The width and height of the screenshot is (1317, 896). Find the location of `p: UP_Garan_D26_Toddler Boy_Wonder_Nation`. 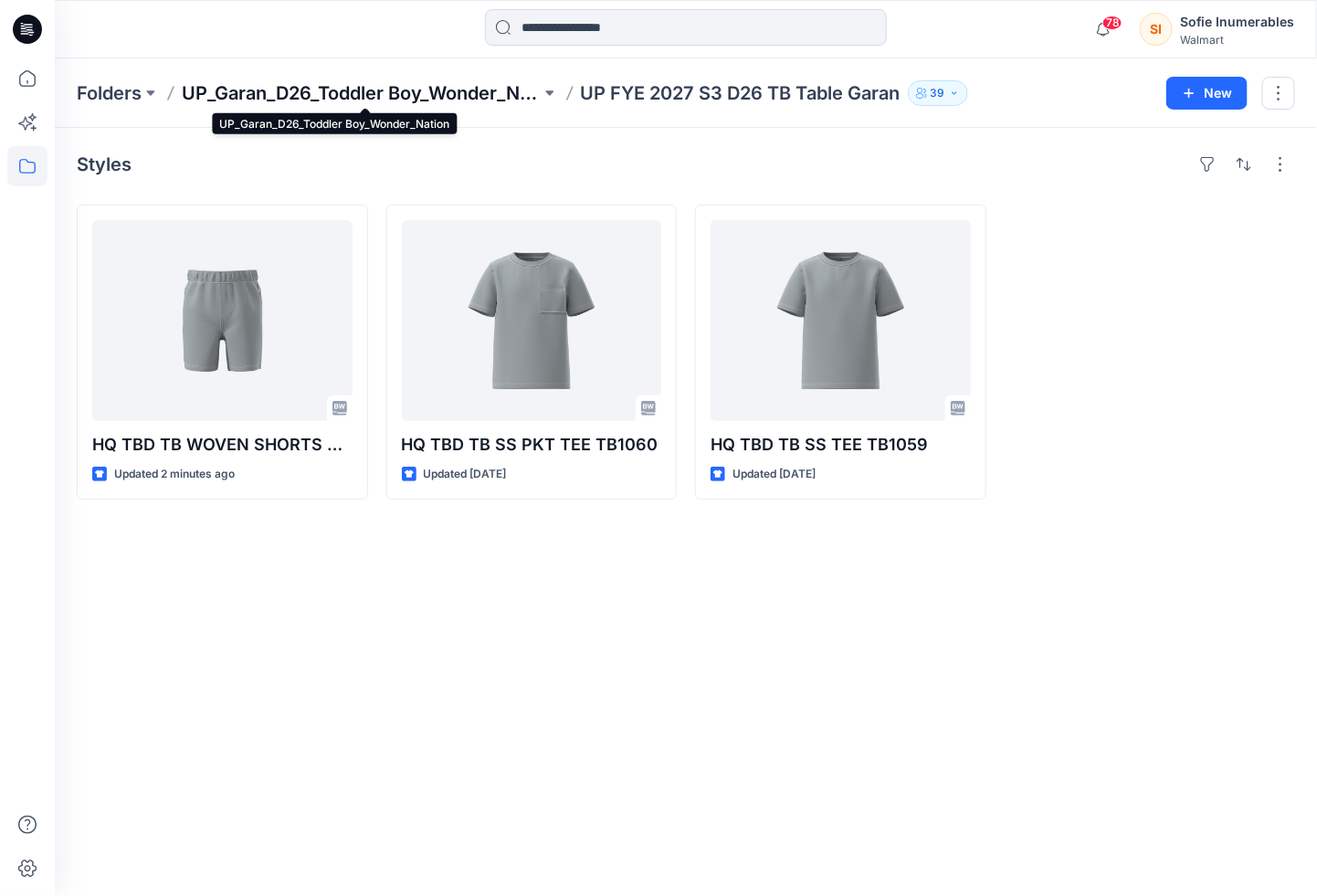

p: UP_Garan_D26_Toddler Boy_Wonder_Nation is located at coordinates (360, 93).